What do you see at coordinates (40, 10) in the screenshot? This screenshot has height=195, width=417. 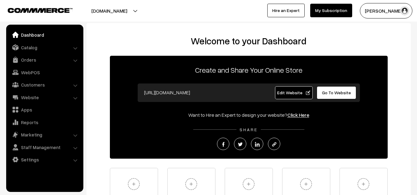 I see `img: COMMMERCE` at bounding box center [40, 10].